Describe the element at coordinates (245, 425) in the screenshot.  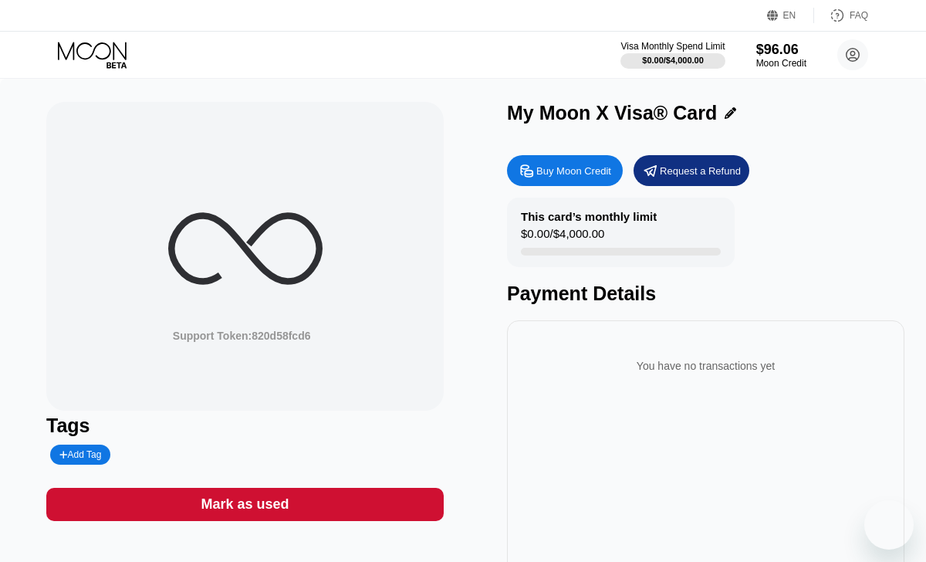
I see `div: Tags` at that location.